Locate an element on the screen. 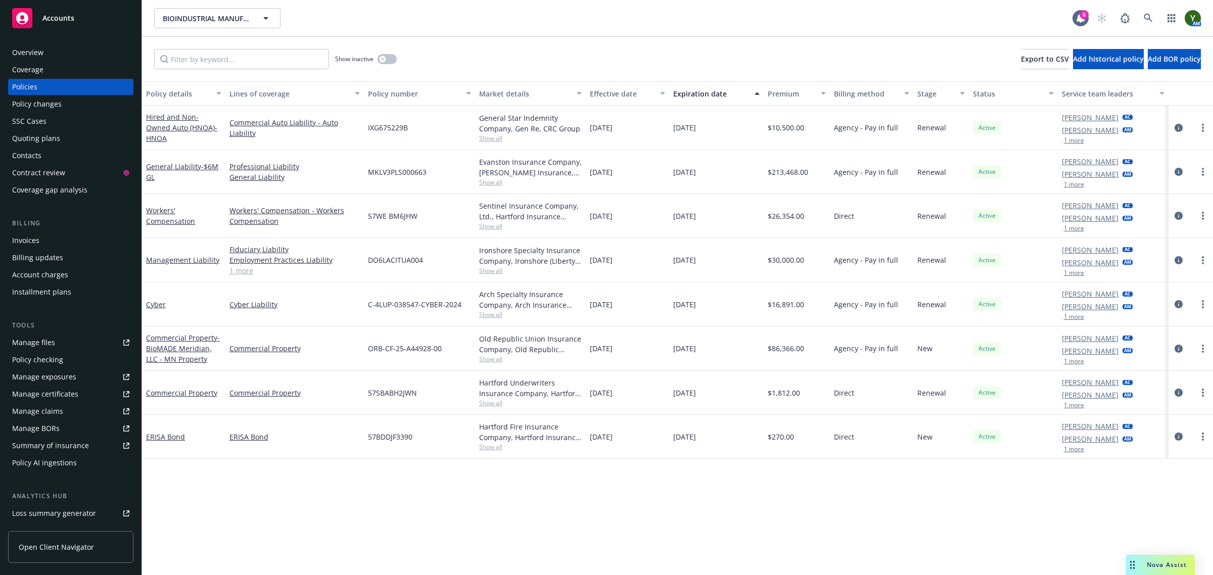 This screenshot has height=575, width=1213. button: Stage is located at coordinates (941, 93).